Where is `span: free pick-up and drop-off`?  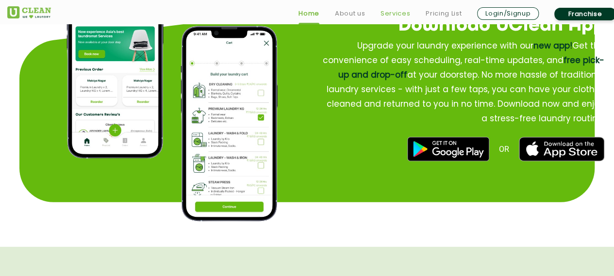
span: free pick-up and drop-off is located at coordinates (472, 68).